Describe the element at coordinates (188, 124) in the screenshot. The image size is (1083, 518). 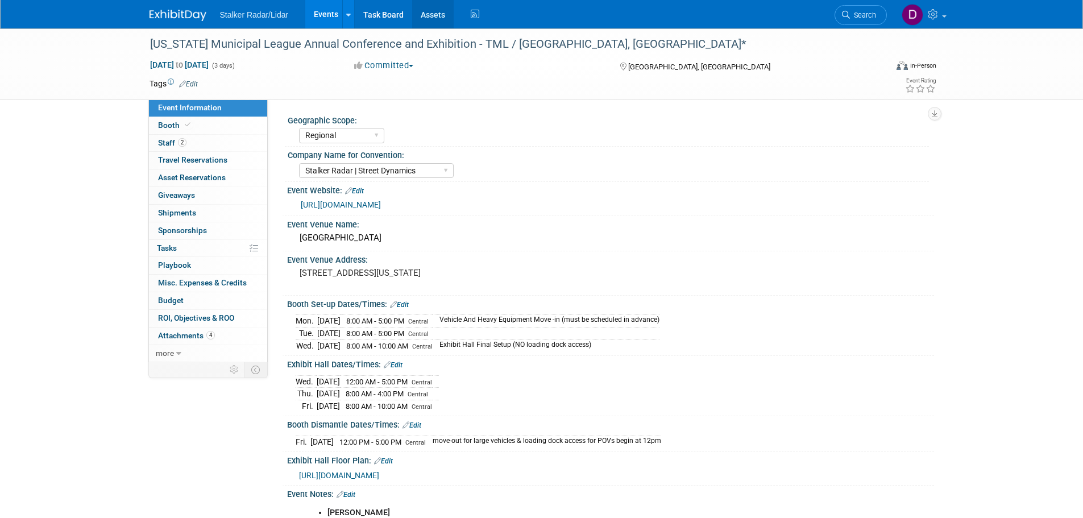
I see `i: Booth reservation complete` at that location.